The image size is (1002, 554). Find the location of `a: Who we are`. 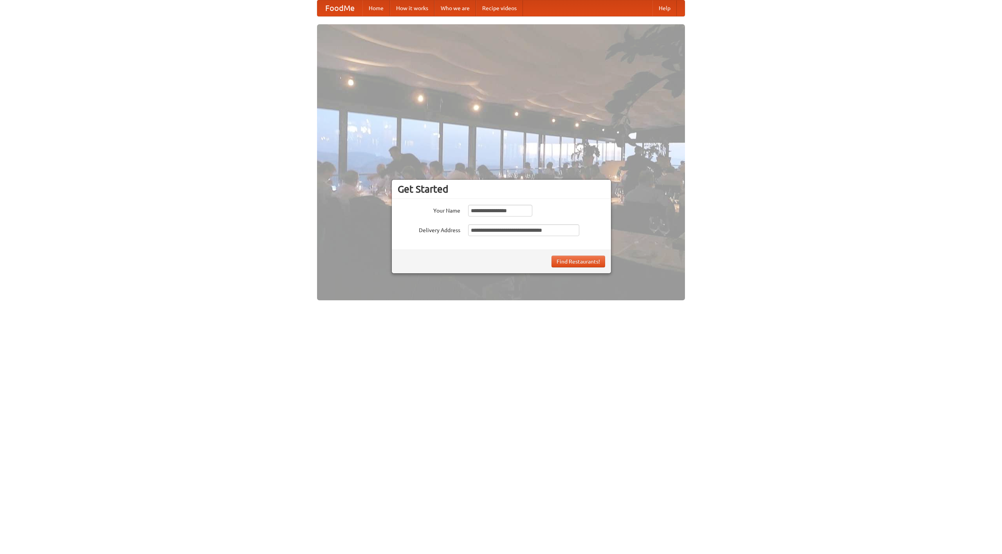

a: Who we are is located at coordinates (455, 8).